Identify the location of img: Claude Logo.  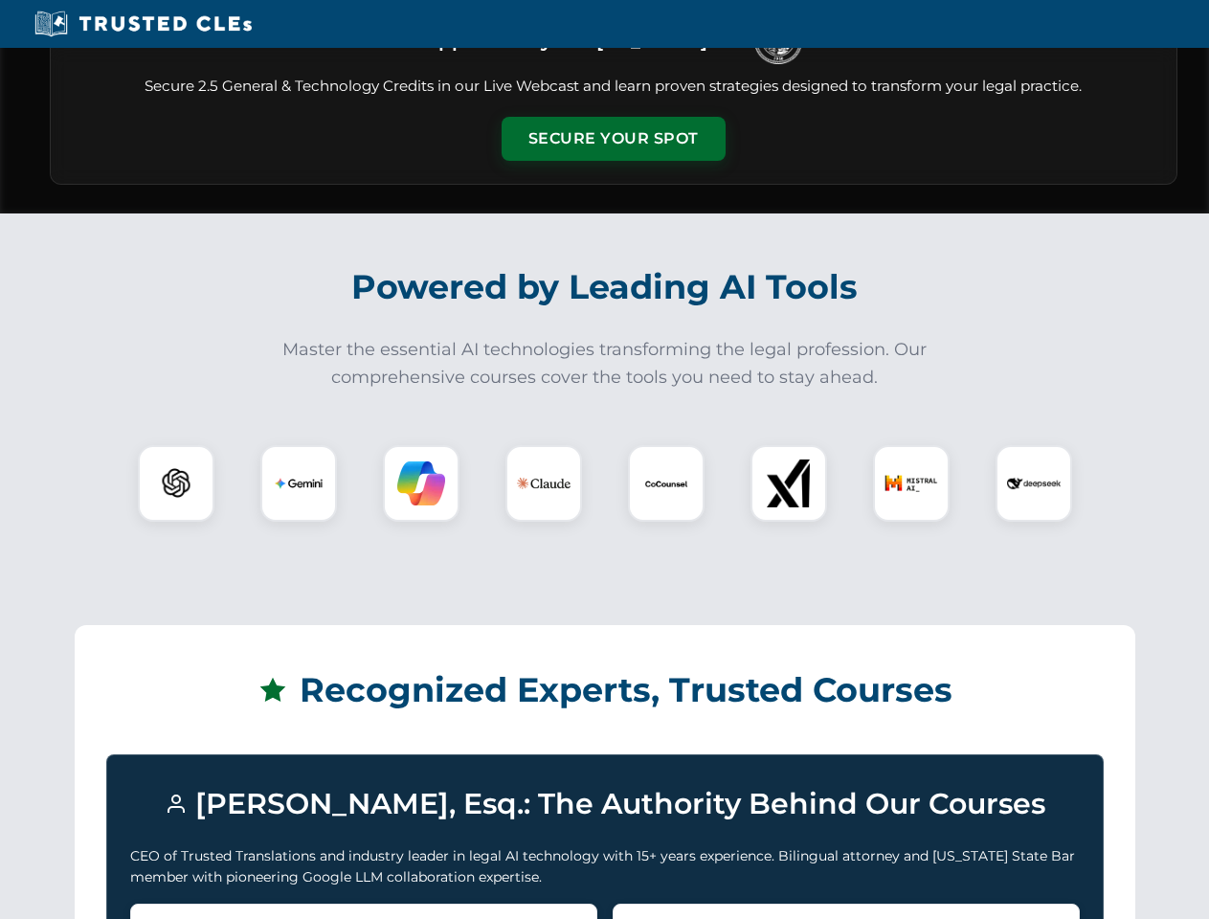
(544, 483).